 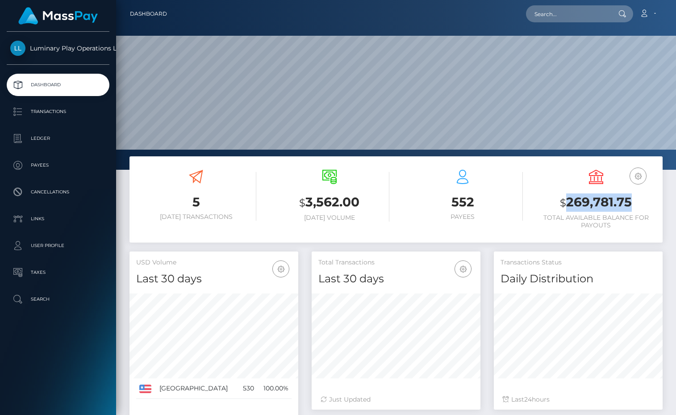 I want to click on h3: 5, so click(x=196, y=202).